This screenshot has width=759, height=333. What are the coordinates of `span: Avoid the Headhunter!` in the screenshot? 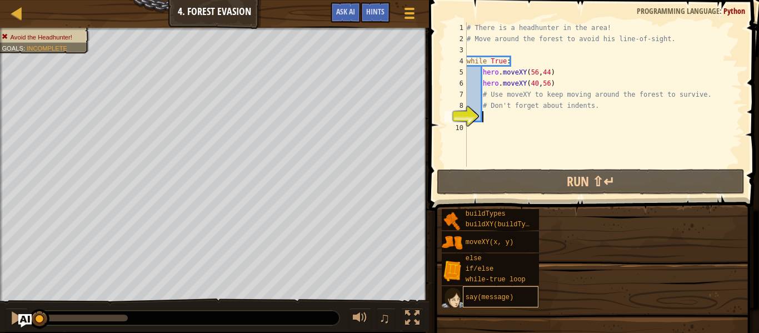 It's located at (41, 37).